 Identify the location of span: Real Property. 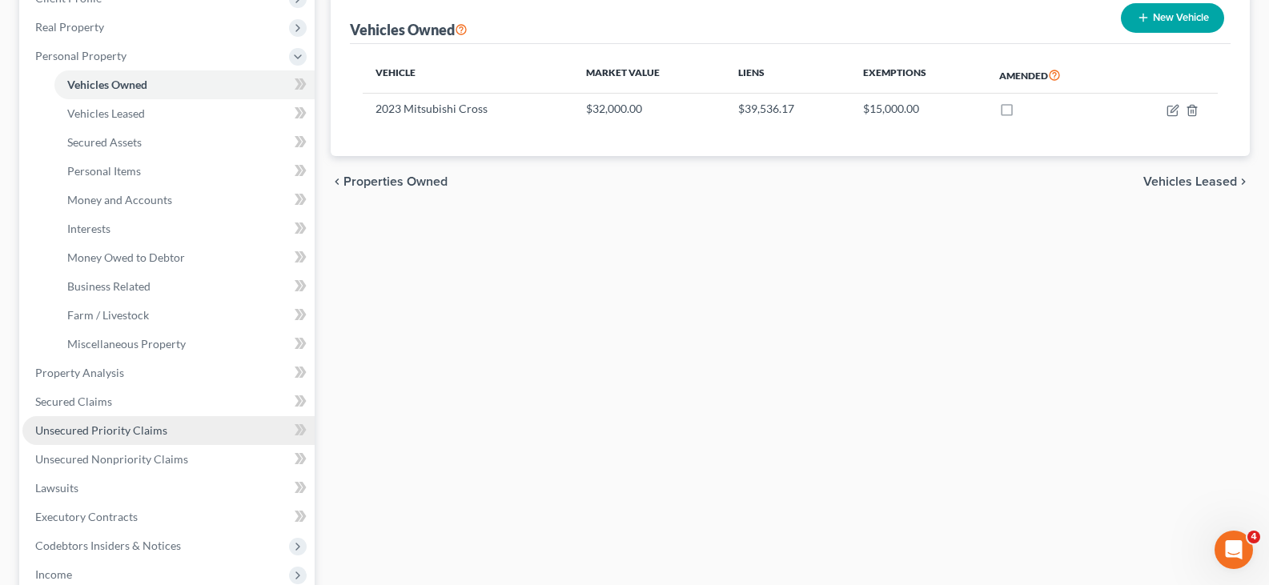
(70, 26).